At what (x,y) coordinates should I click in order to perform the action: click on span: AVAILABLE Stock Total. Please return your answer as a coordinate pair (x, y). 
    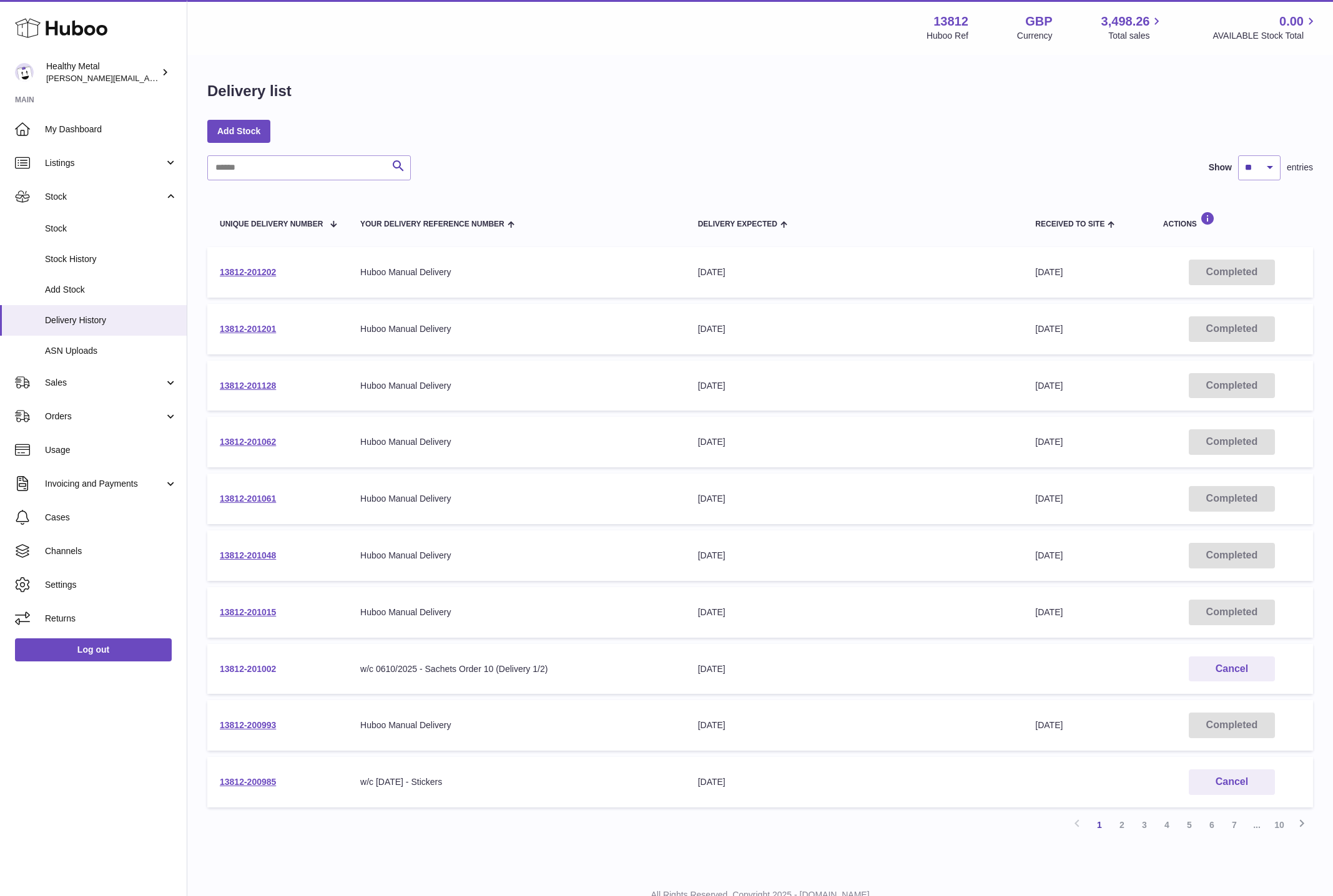
    Looking at the image, I should click on (1265, 35).